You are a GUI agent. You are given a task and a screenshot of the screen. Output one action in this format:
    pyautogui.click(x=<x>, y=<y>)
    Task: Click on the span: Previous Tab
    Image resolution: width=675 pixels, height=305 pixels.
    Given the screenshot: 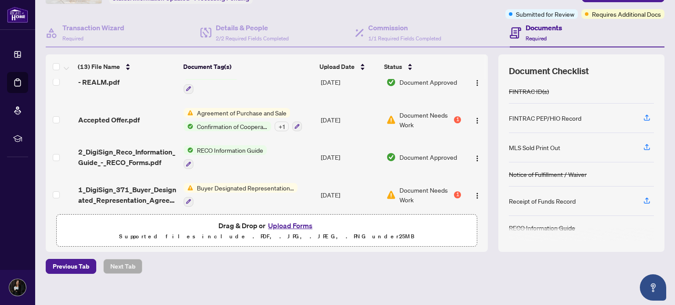 What is the action you would take?
    pyautogui.click(x=71, y=267)
    